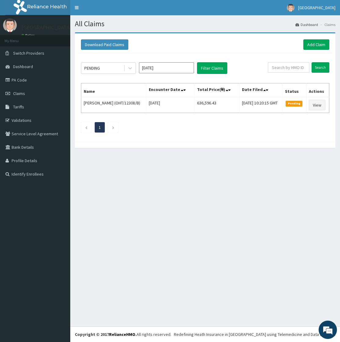 This screenshot has height=342, width=340. I want to click on input: Select Month and Year, so click(166, 68).